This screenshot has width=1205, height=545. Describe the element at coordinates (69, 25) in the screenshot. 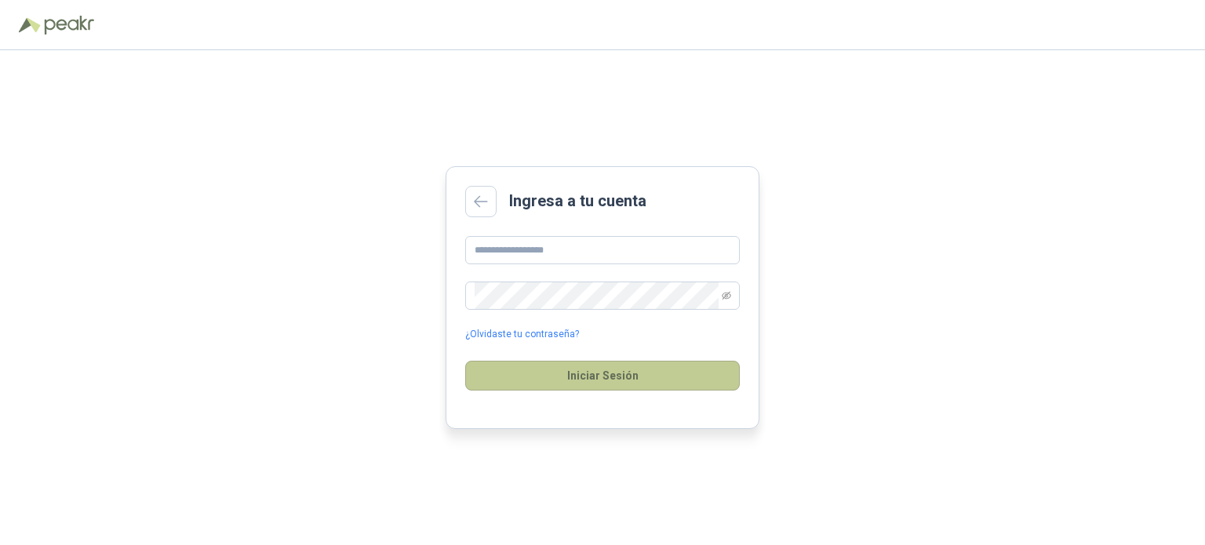

I see `img: Peakr` at that location.